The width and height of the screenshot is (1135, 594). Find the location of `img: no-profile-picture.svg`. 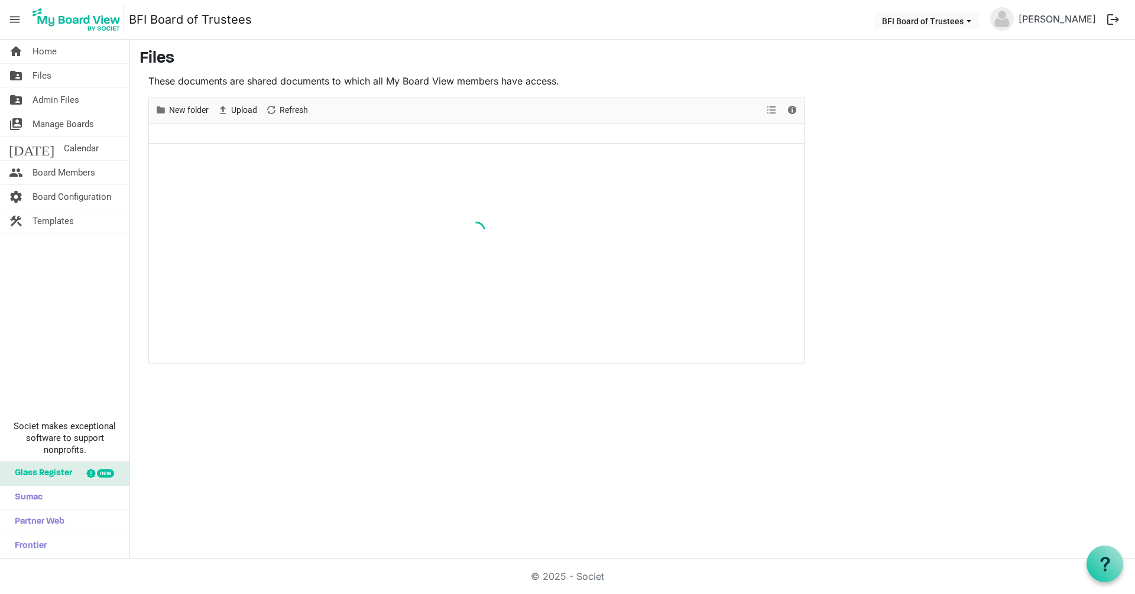

img: no-profile-picture.svg is located at coordinates (1002, 19).